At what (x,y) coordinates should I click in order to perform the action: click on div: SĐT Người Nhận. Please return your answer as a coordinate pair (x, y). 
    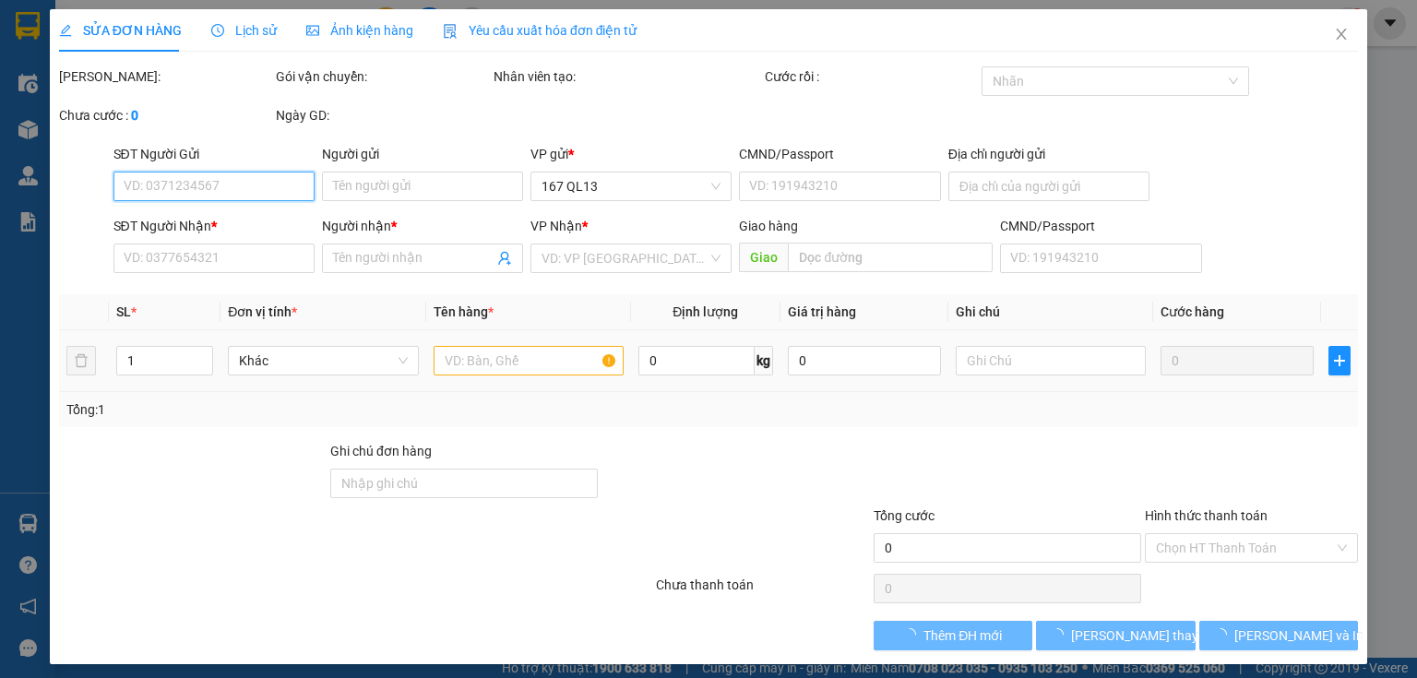
    Looking at the image, I should click on (214, 226).